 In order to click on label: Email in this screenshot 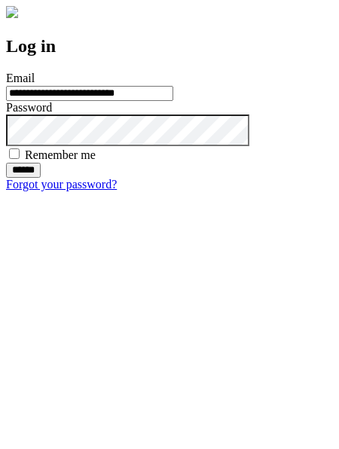, I will do `click(20, 78)`.